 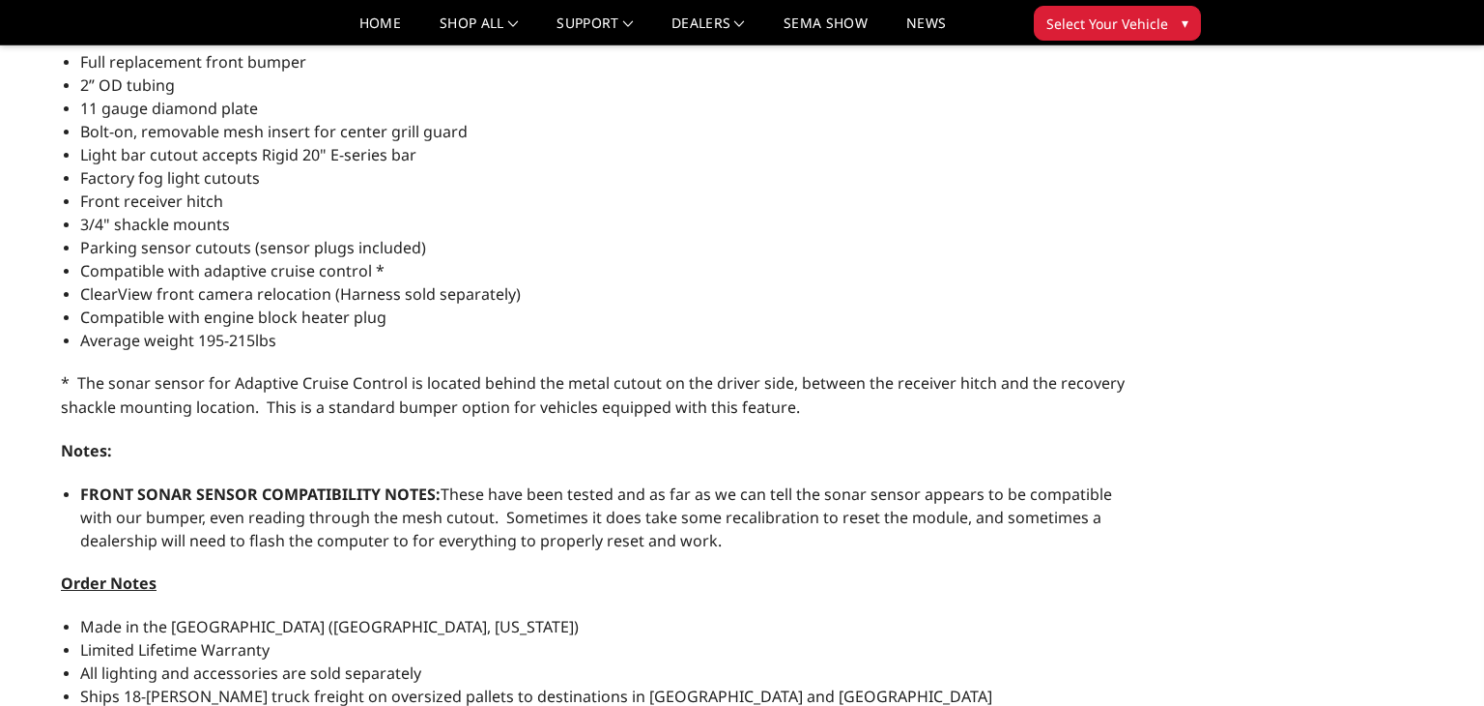 What do you see at coordinates (1117, 23) in the screenshot?
I see `button: Select Your Vehicle` at bounding box center [1117, 23].